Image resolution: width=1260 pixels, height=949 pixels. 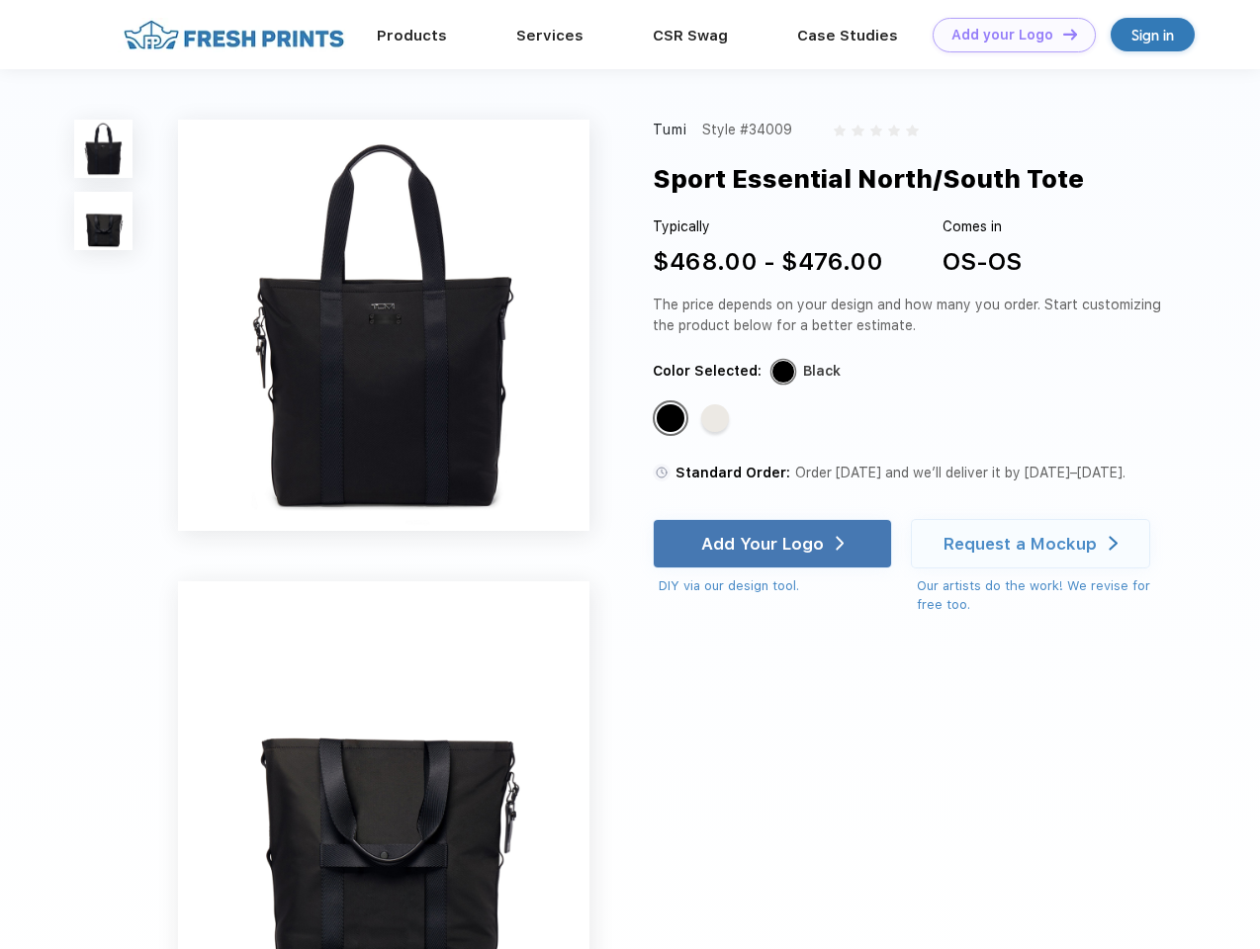 What do you see at coordinates (670, 130) in the screenshot?
I see `div: Tumi` at bounding box center [670, 130].